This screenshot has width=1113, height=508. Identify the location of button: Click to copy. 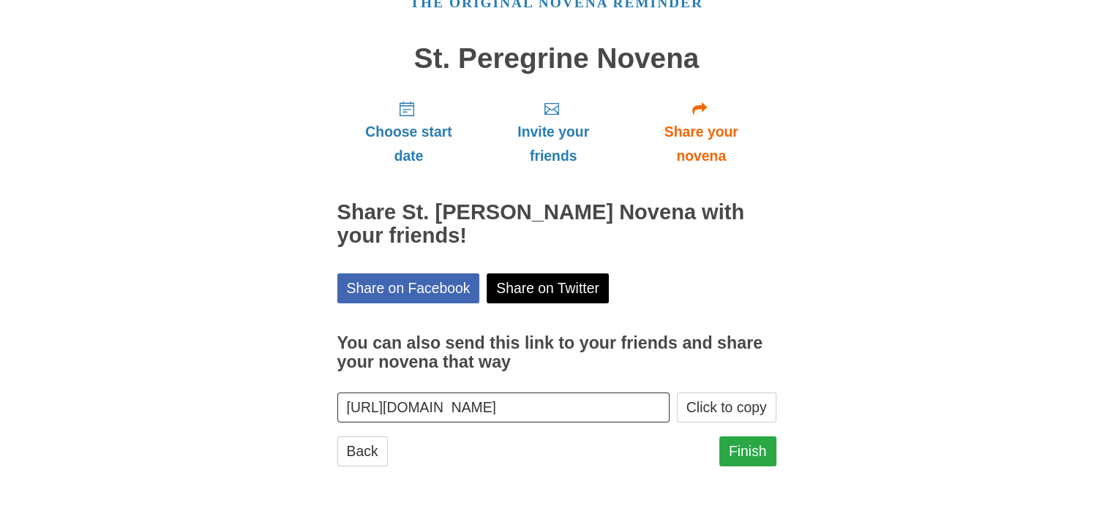
(726, 408).